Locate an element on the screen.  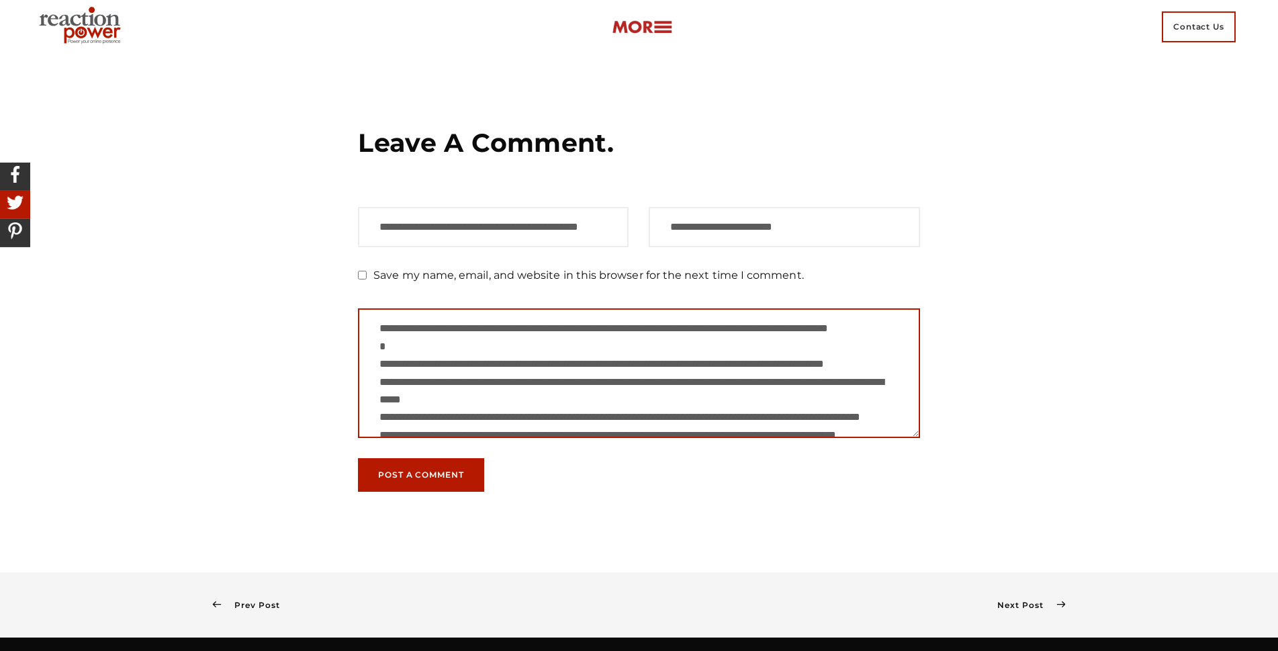
button: Post a Comment is located at coordinates (421, 475).